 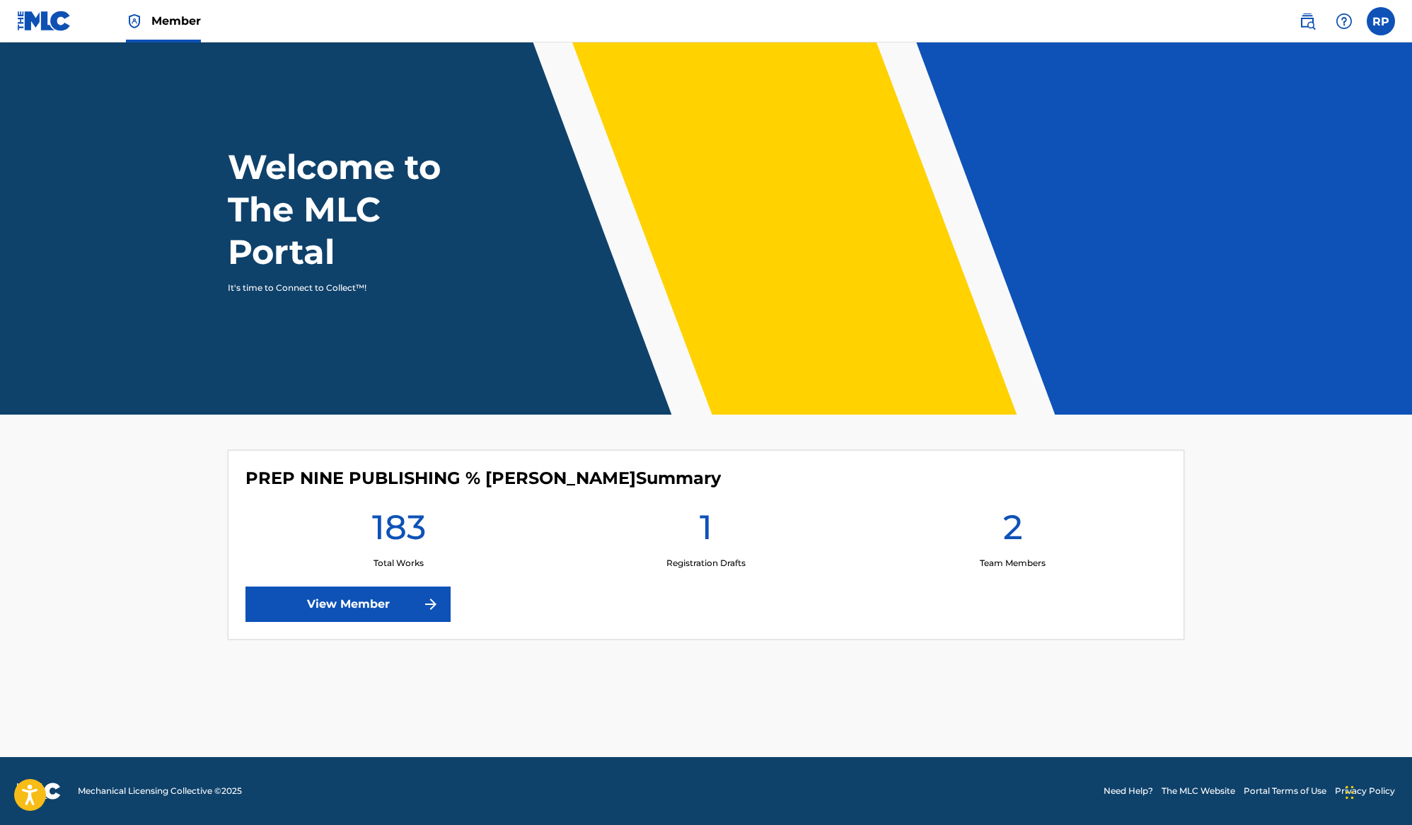 I want to click on p: Total Works, so click(x=398, y=563).